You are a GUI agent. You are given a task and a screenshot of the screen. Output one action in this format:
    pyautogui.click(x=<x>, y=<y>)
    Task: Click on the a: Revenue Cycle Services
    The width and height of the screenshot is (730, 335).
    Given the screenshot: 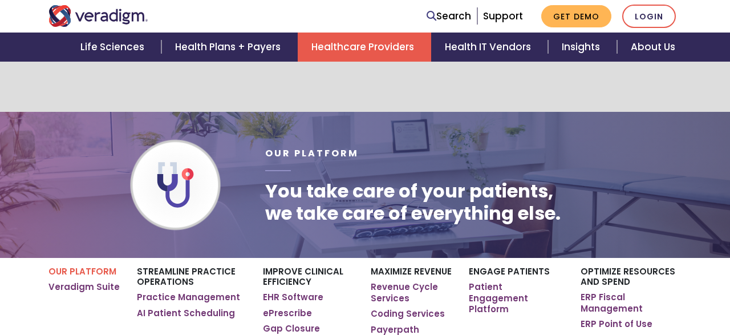 What is the action you would take?
    pyautogui.click(x=411, y=292)
    